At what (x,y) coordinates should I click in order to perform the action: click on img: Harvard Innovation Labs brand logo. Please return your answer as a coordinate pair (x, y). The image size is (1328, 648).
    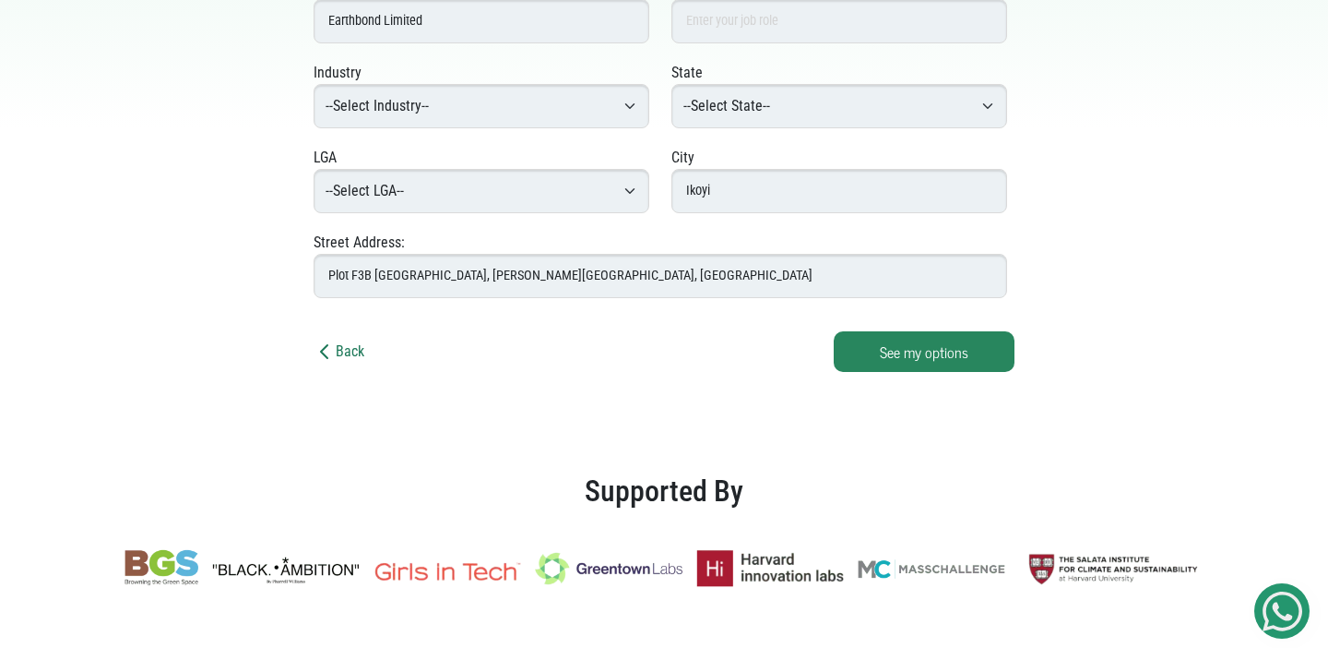
    Looking at the image, I should click on (770, 568).